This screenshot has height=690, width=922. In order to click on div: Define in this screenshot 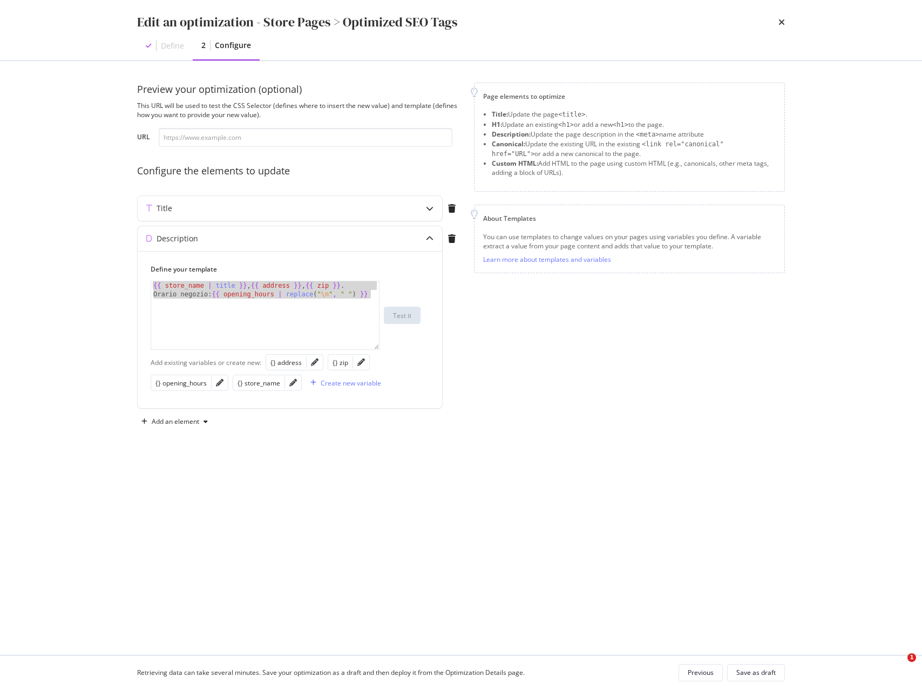, I will do `click(172, 46)`.